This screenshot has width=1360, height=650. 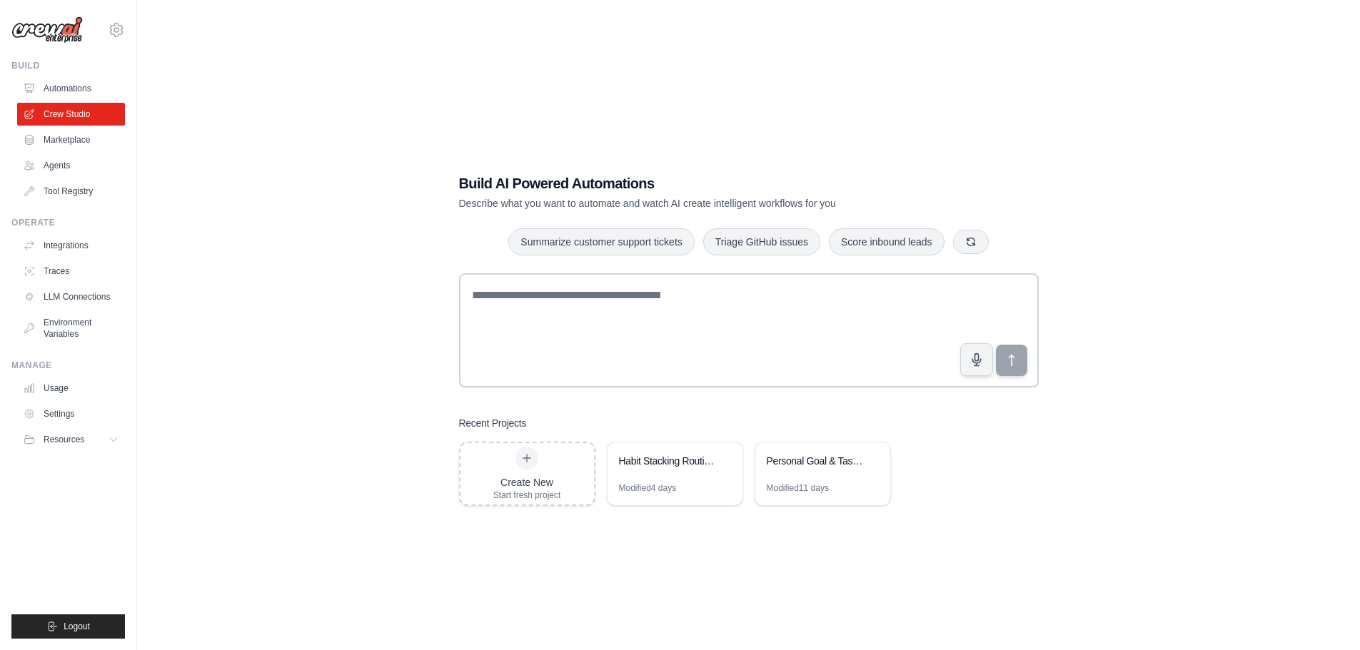 I want to click on div: Start fresh project, so click(x=527, y=495).